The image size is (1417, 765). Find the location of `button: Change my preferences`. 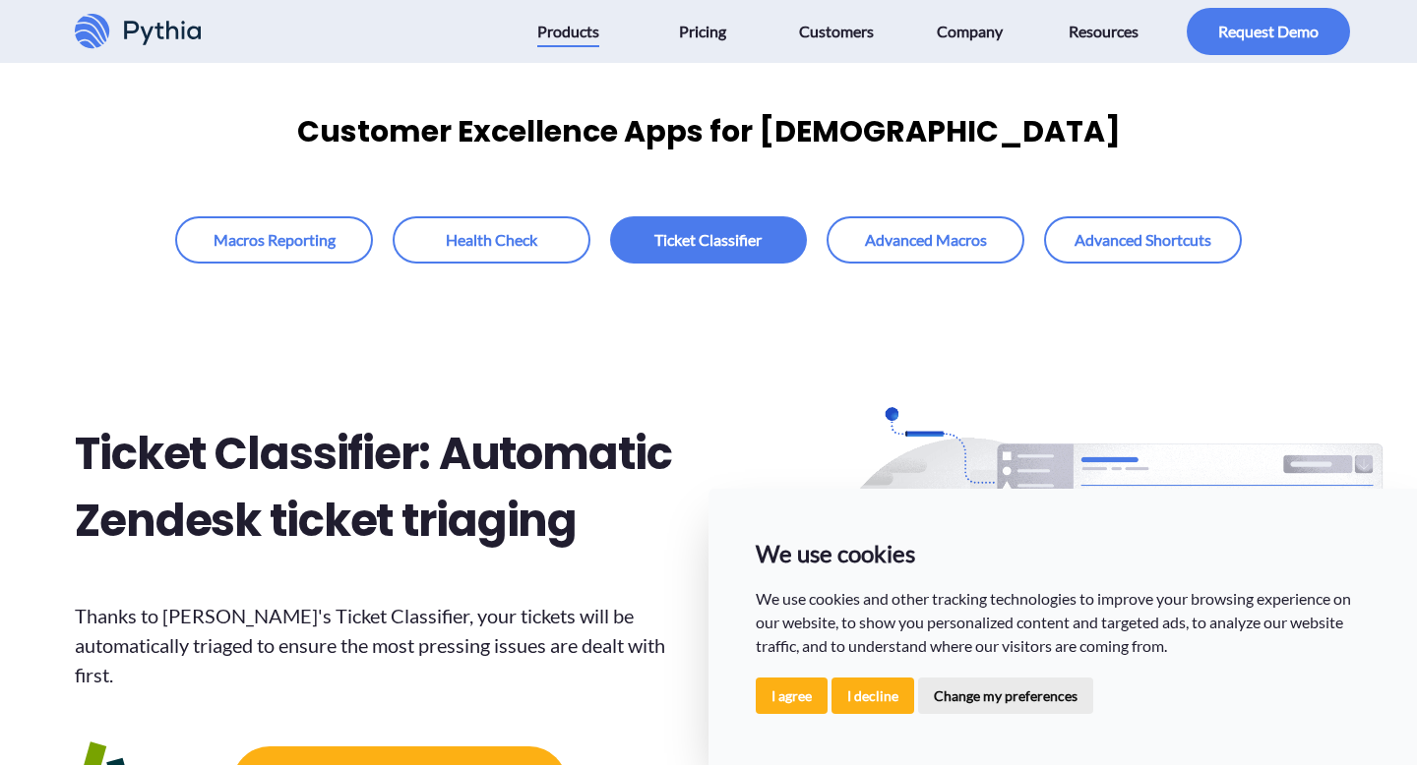

button: Change my preferences is located at coordinates (1005, 696).